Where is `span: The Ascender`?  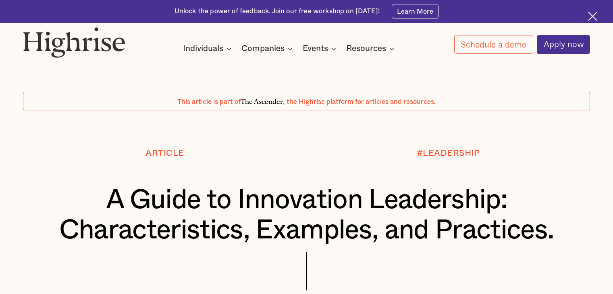 span: The Ascender is located at coordinates (262, 100).